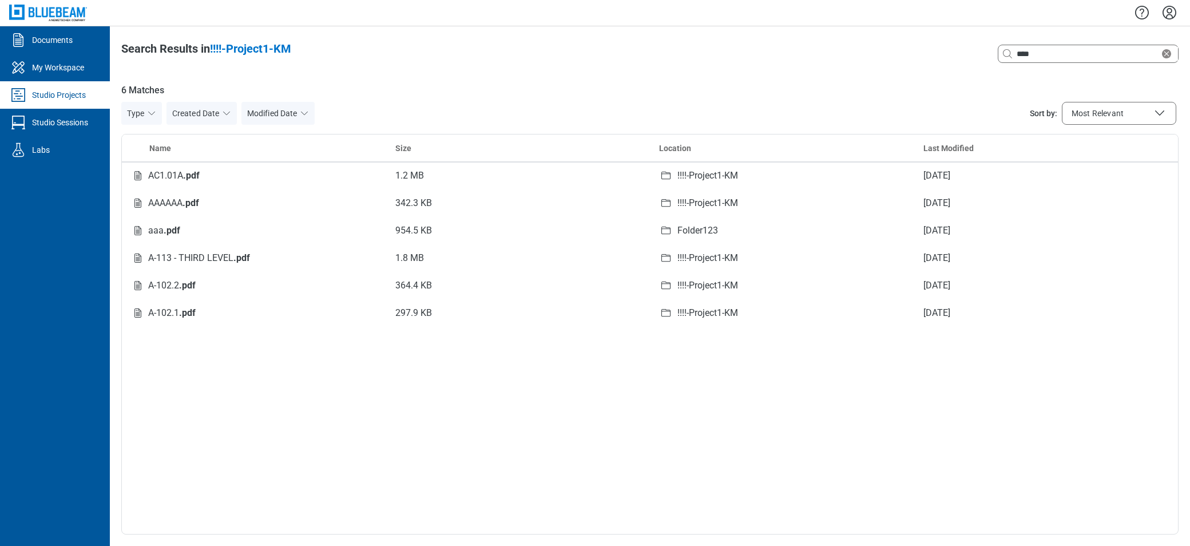 The height and width of the screenshot is (546, 1190). Describe the element at coordinates (174, 175) in the screenshot. I see `span: AC1.01A` at that location.